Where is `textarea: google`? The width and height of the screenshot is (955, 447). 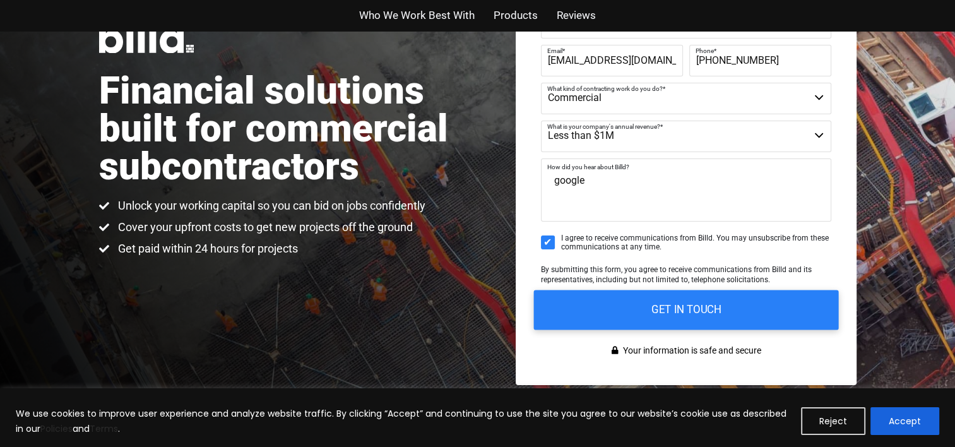
textarea: google is located at coordinates (686, 190).